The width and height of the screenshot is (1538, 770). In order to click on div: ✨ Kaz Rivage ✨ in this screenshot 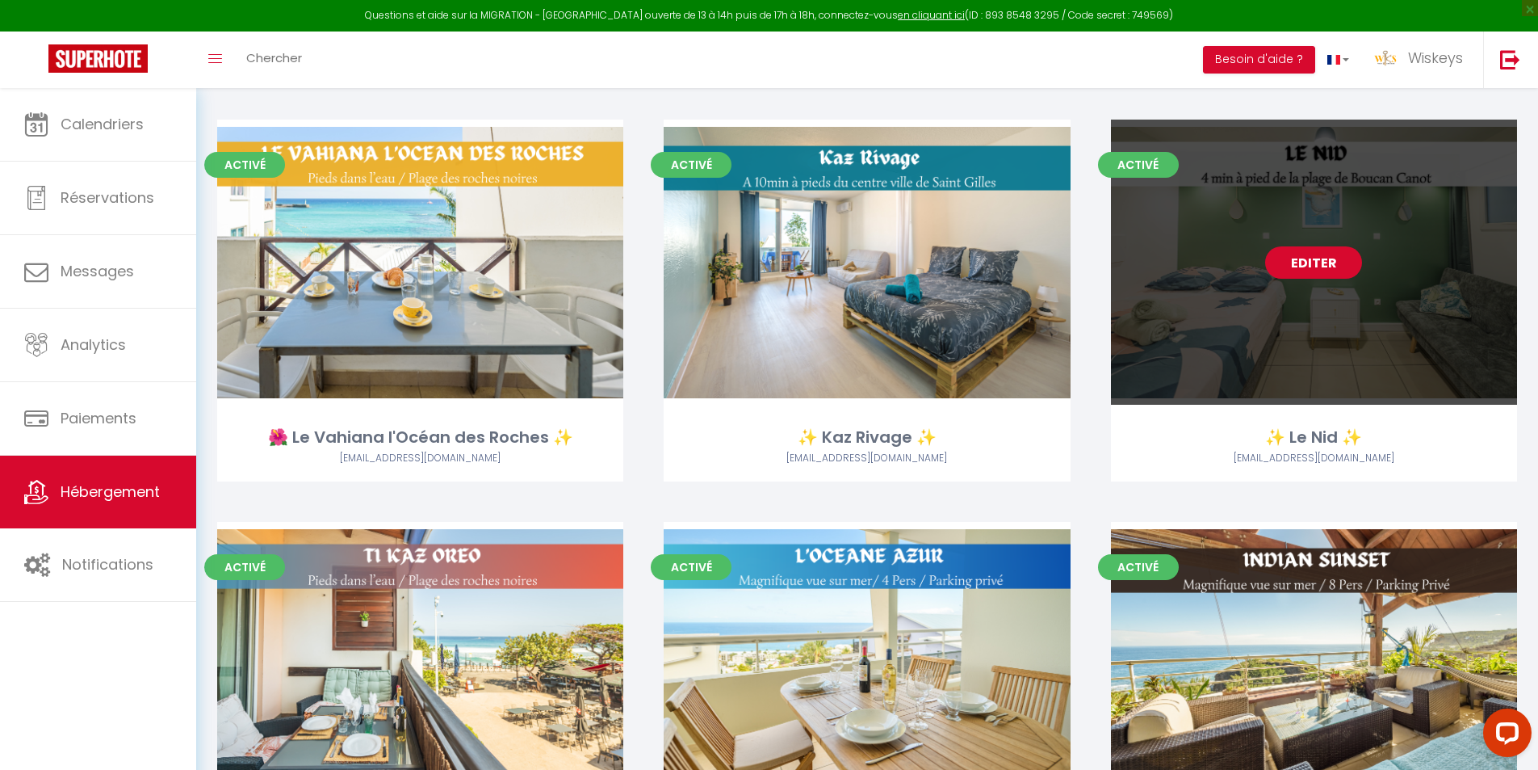, I will do `click(866, 437)`.